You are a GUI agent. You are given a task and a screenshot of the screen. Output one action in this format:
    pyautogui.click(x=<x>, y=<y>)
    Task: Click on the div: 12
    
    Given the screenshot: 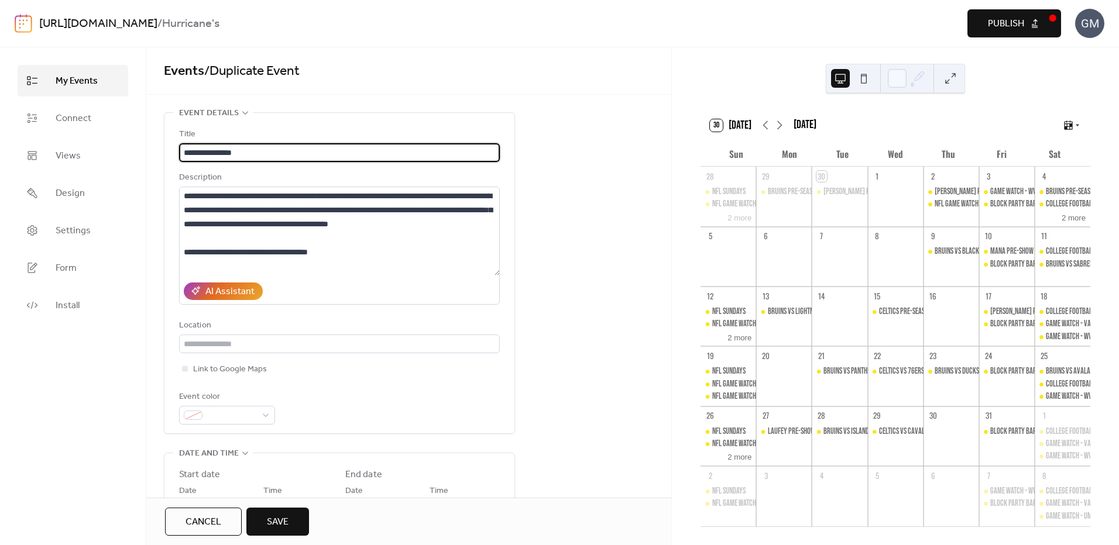 What is the action you would take?
    pyautogui.click(x=710, y=296)
    